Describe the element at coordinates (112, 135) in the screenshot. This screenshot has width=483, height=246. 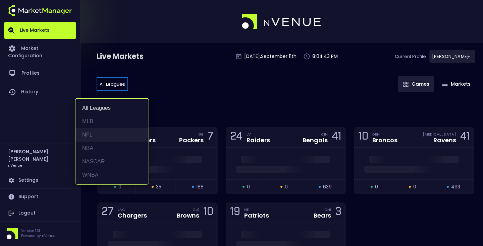
I see `li: NFL` at that location.